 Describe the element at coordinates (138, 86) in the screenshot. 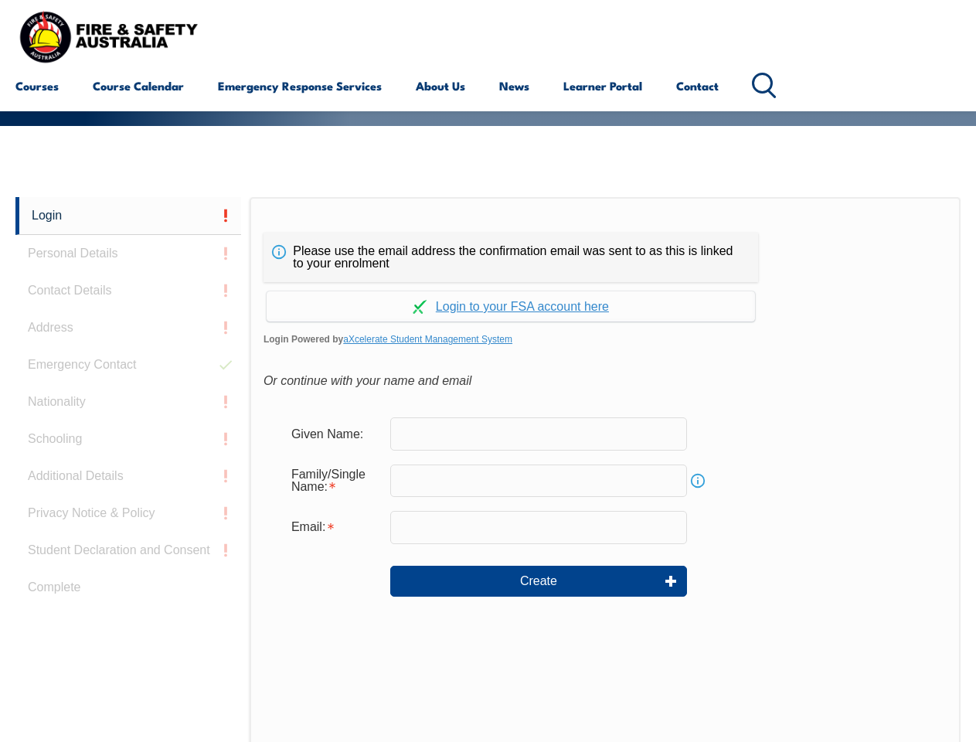

I see `a: Course Calendar` at that location.